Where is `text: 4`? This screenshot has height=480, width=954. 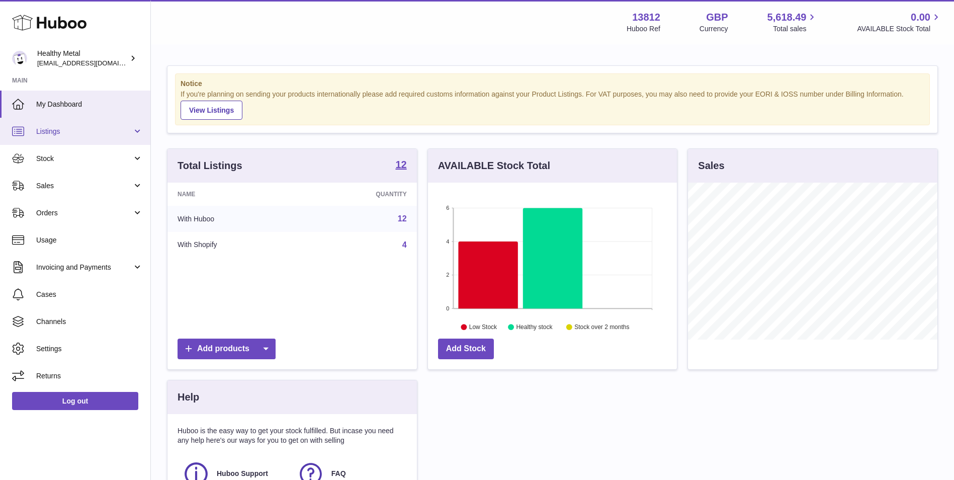 text: 4 is located at coordinates (448, 241).